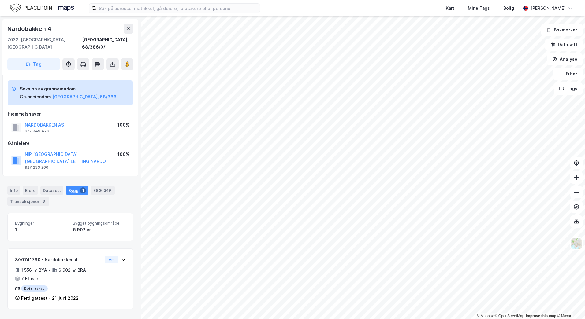 The width and height of the screenshot is (585, 319). What do you see at coordinates (561, 30) in the screenshot?
I see `button: Bokmerker` at bounding box center [561, 30].